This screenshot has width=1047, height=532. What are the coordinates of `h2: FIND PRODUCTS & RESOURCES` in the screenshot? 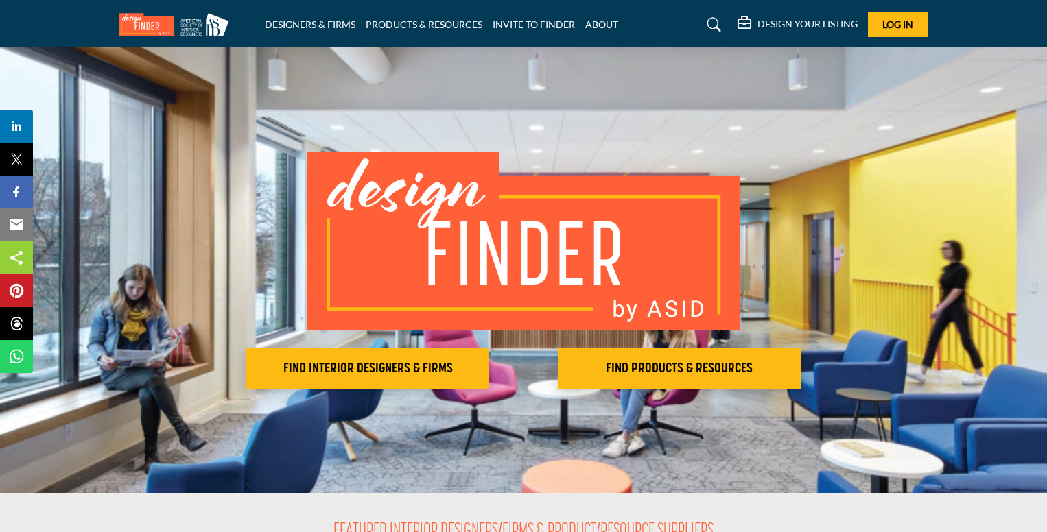 It's located at (679, 369).